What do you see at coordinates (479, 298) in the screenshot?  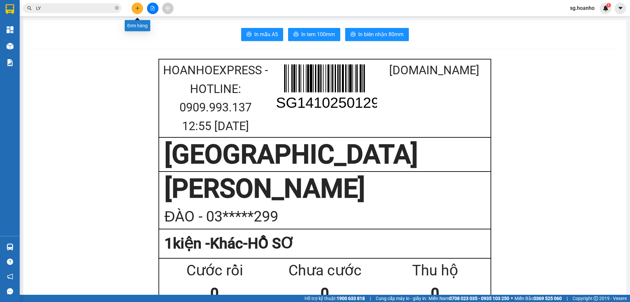 I see `strong: 0708 023 035 - 0935 103 250` at bounding box center [479, 298].